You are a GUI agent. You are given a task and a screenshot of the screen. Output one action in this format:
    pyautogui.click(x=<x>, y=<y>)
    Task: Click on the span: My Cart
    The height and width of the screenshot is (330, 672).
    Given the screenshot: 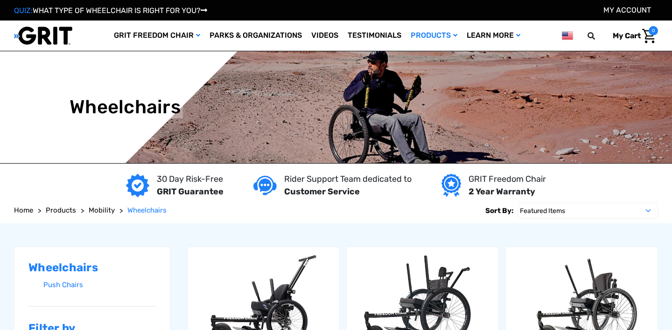 What is the action you would take?
    pyautogui.click(x=627, y=35)
    